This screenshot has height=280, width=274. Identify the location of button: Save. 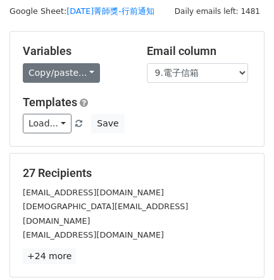
(107, 123).